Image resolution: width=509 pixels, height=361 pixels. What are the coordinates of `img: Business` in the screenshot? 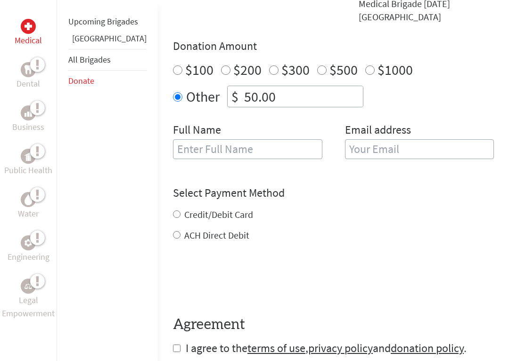 It's located at (28, 113).